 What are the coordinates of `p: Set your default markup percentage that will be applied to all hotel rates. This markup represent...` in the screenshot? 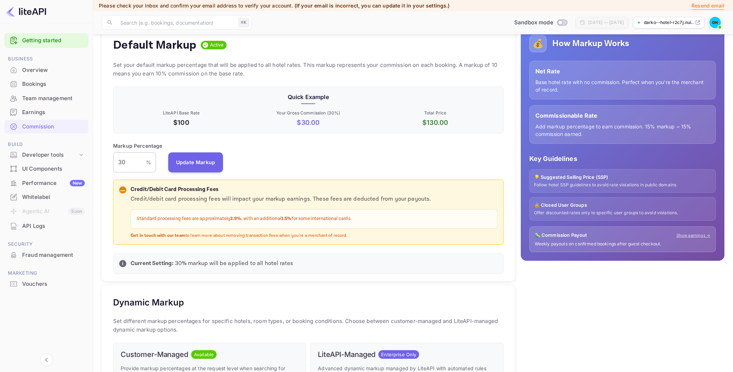 It's located at (308, 69).